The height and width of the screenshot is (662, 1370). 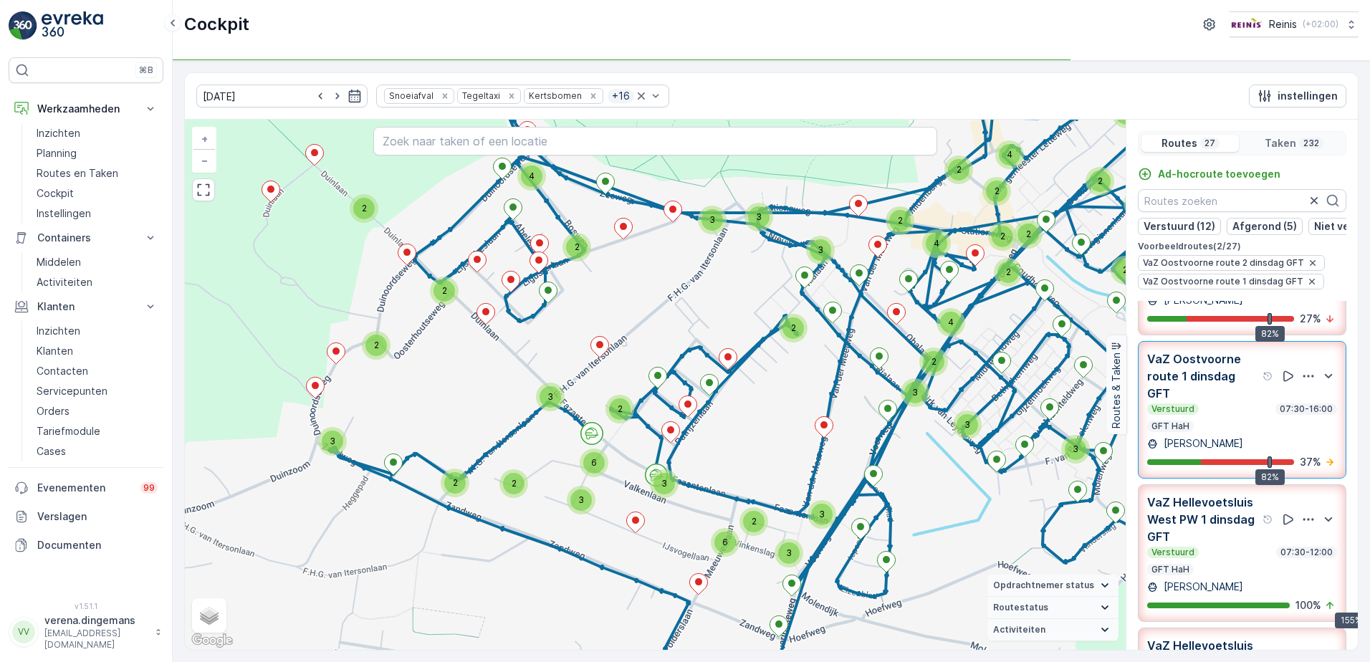 What do you see at coordinates (97, 411) in the screenshot?
I see `a: Orders` at bounding box center [97, 411].